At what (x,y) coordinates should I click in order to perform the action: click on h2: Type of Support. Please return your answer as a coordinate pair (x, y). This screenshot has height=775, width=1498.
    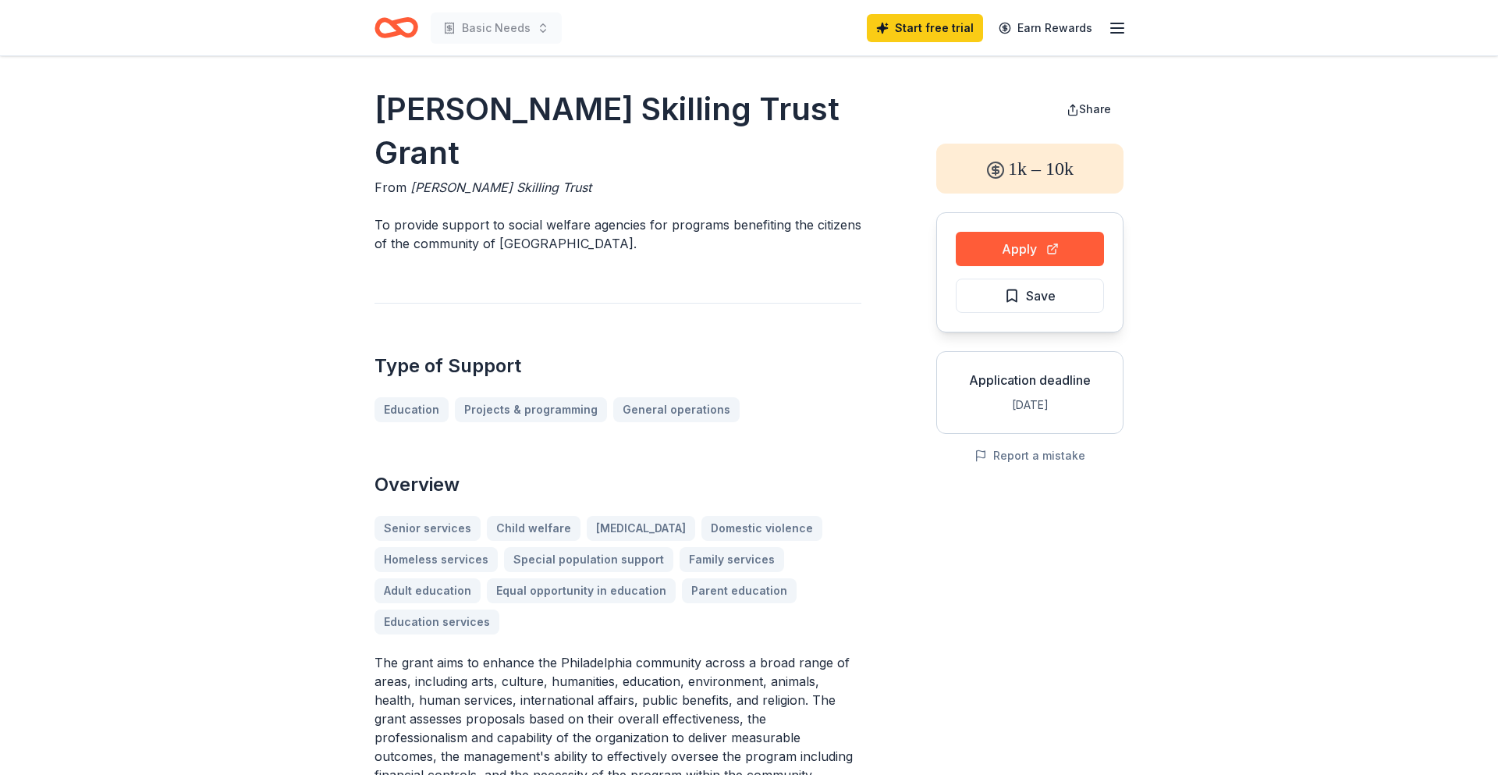
    Looking at the image, I should click on (618, 366).